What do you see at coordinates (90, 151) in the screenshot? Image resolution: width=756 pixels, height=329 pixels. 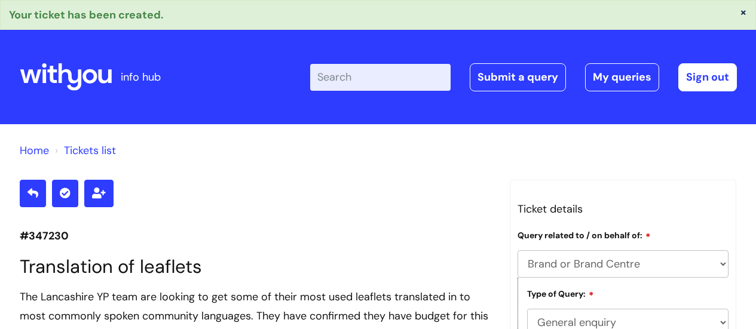 I see `a: Tickets list` at bounding box center [90, 151].